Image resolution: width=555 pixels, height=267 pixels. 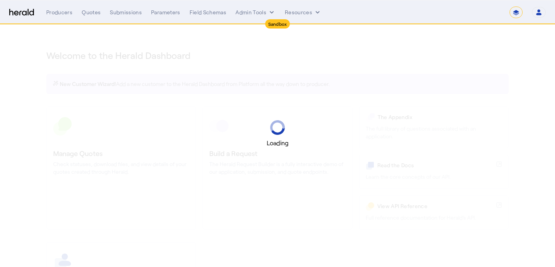 I want to click on img: Herald Logo, so click(x=22, y=12).